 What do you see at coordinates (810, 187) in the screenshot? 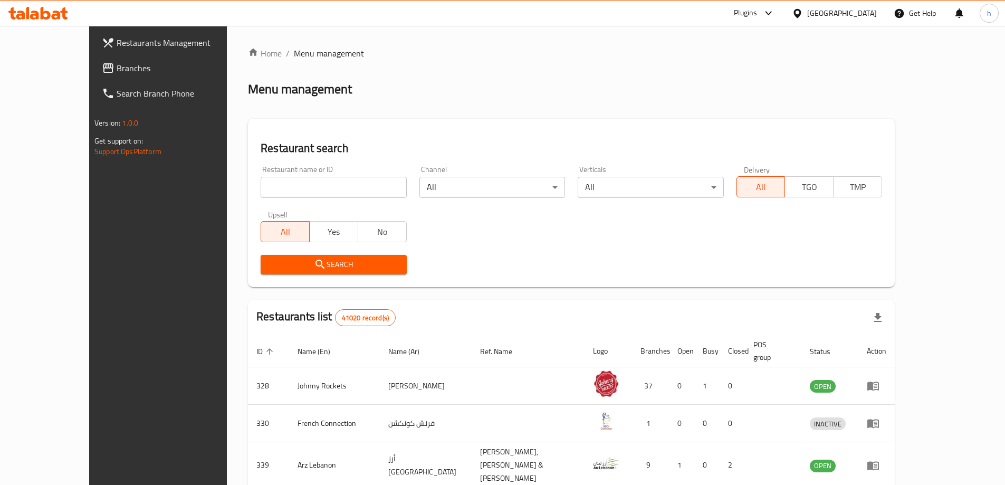
I see `span: TGO` at bounding box center [810, 187].